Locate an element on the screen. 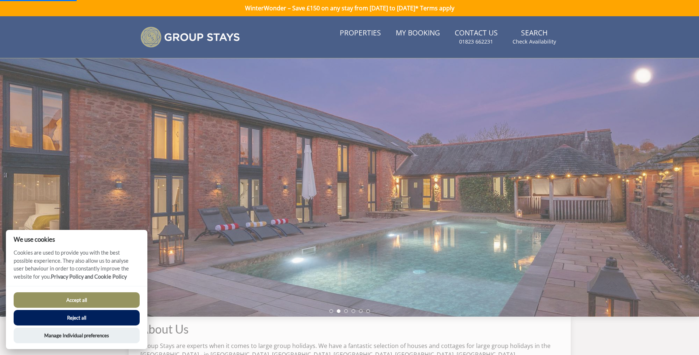 The width and height of the screenshot is (699, 355). button: Manage Individual preferences is located at coordinates (77, 335).